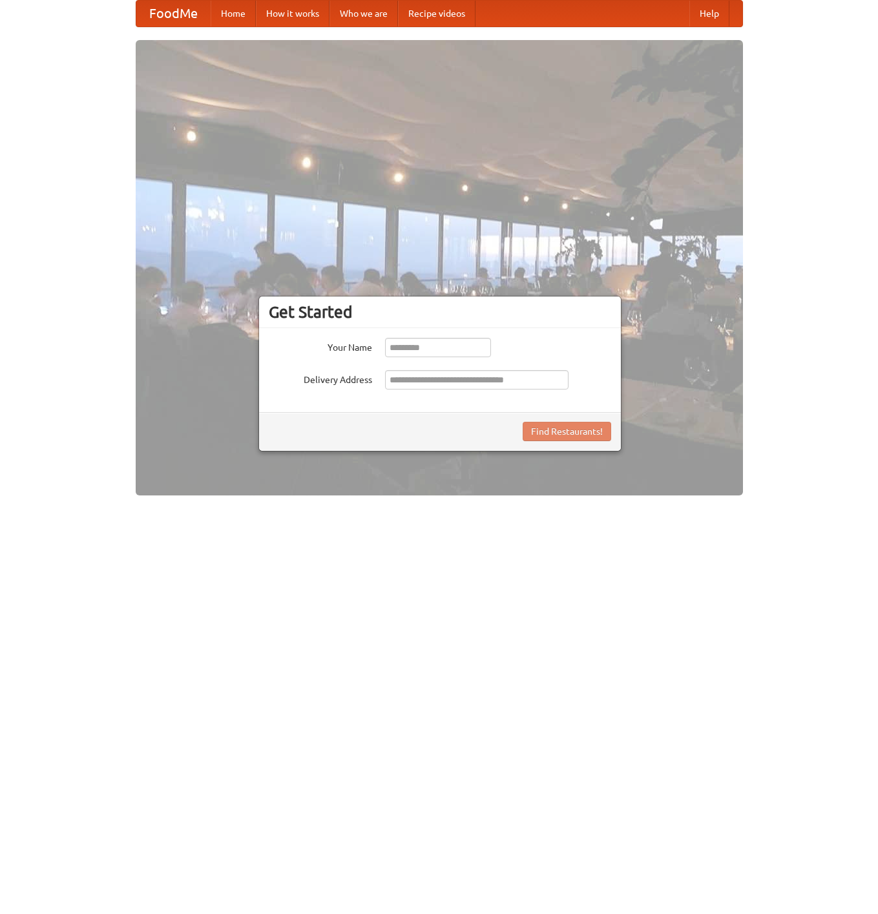 This screenshot has width=878, height=914. What do you see at coordinates (293, 14) in the screenshot?
I see `a: How it works` at bounding box center [293, 14].